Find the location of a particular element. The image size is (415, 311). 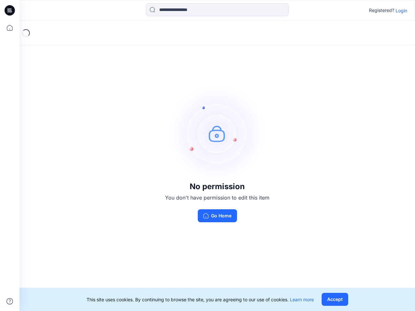

img: no-perm.svg is located at coordinates (217, 134).